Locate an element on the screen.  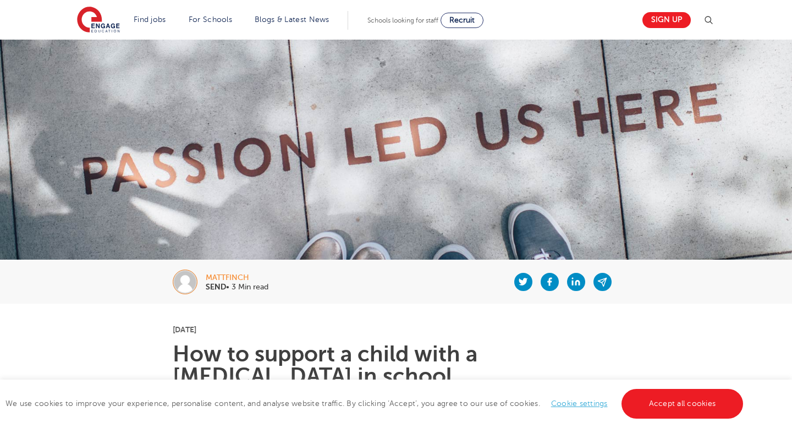
a: Recruit is located at coordinates (462, 20).